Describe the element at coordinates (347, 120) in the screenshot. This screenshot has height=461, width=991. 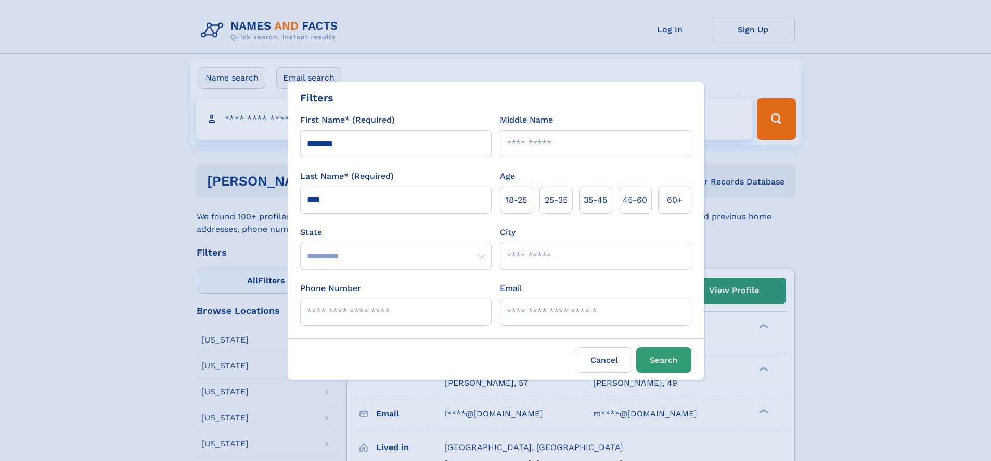
I see `label: First Name* (Required)` at that location.